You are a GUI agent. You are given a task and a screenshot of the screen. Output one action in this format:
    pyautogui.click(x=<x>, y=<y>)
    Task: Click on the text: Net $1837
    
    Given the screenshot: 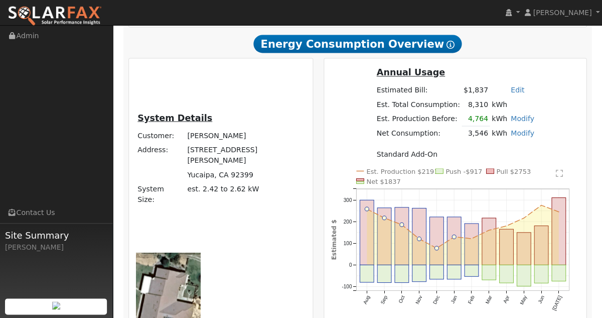 What is the action you would take?
    pyautogui.click(x=383, y=181)
    